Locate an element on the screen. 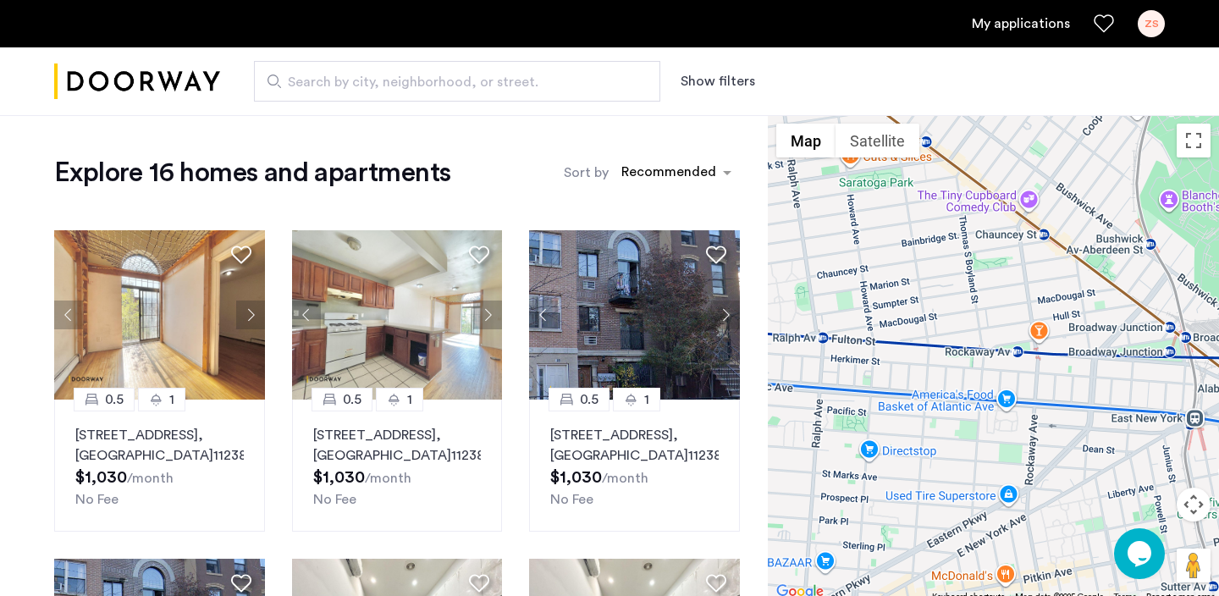 This screenshot has height=596, width=1219. button: Show satellite imagery is located at coordinates (877, 140).